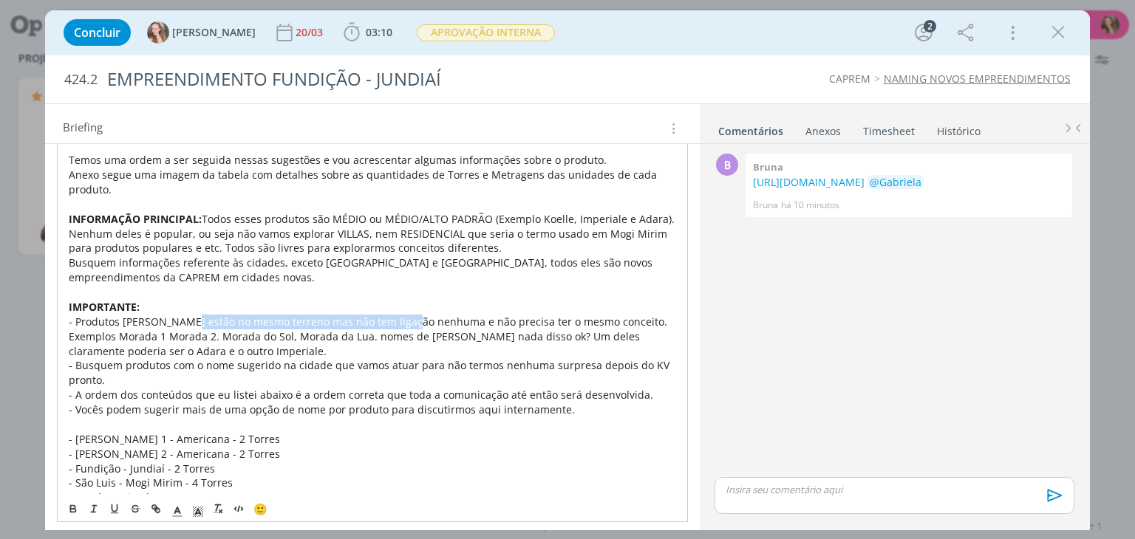  Describe the element at coordinates (924, 33) in the screenshot. I see `button: 2` at that location.